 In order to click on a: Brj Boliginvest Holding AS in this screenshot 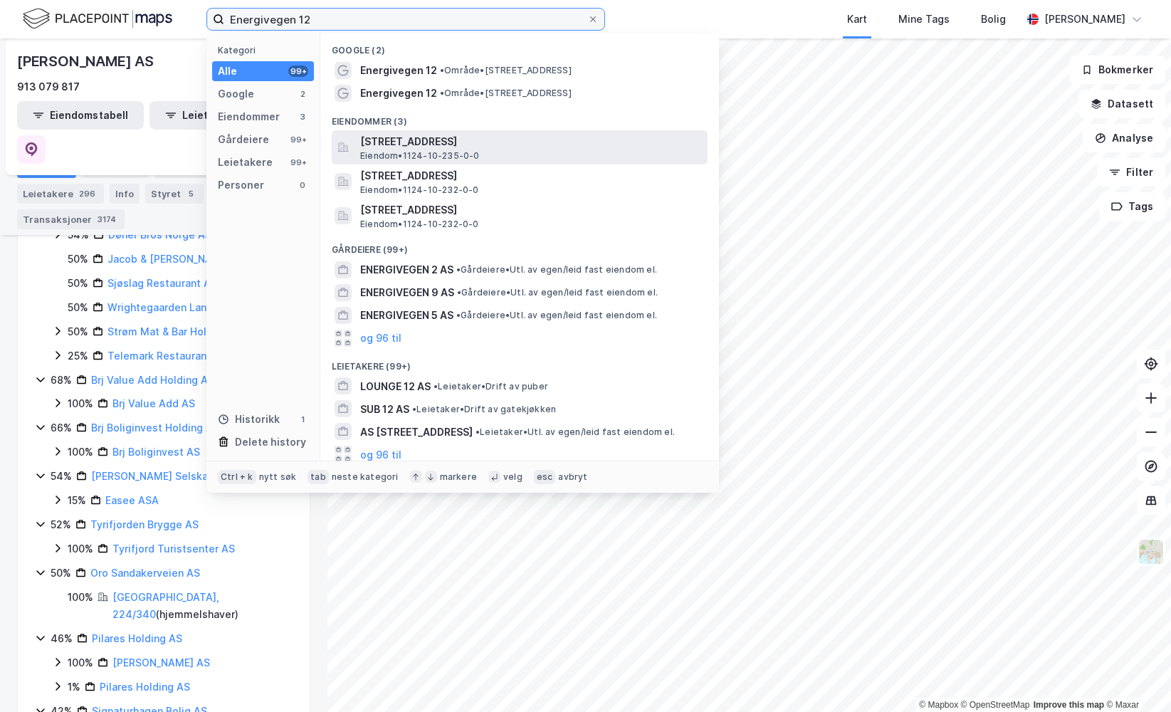, I will do `click(155, 427)`.